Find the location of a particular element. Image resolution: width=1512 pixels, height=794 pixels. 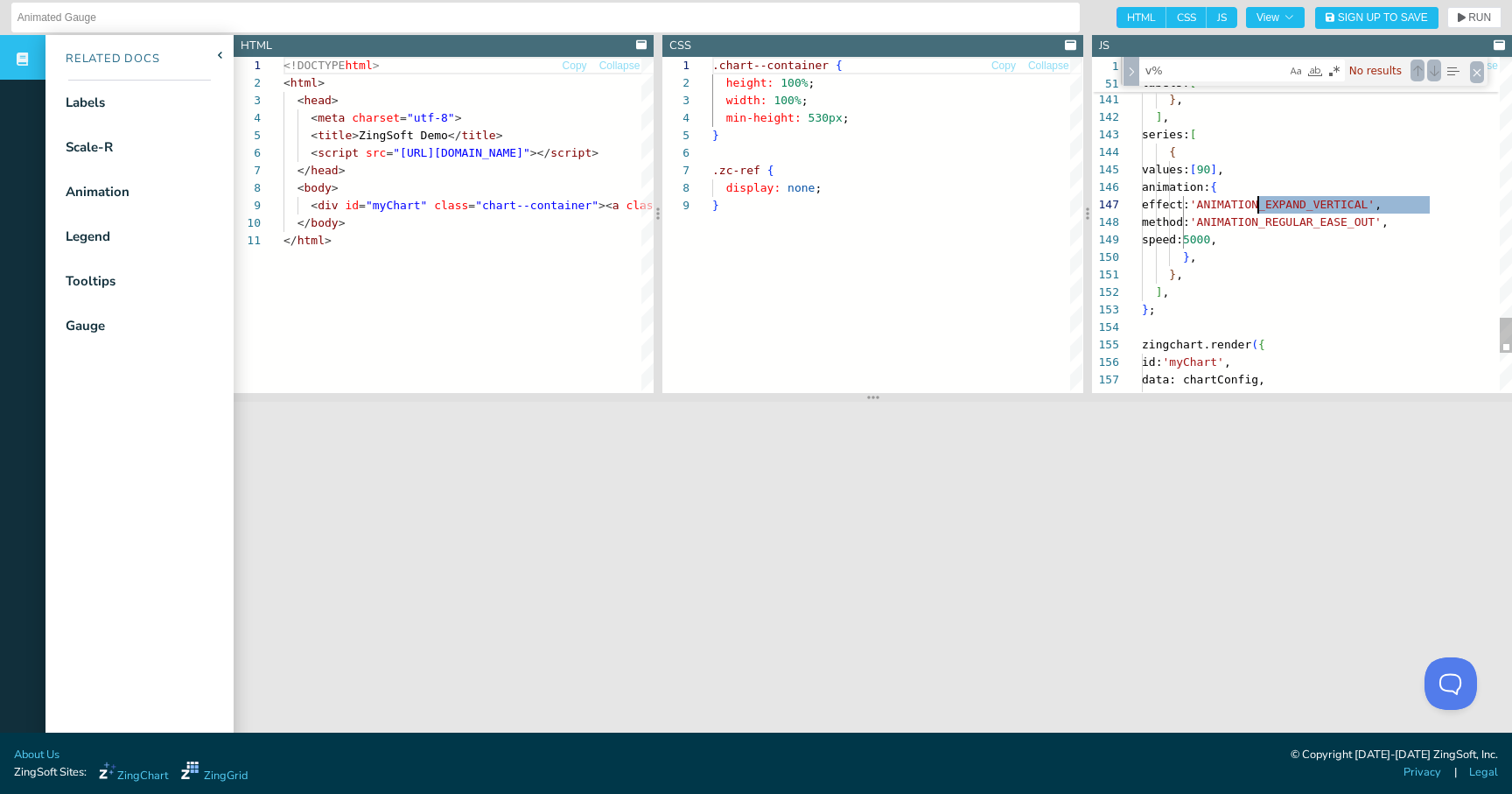

a: Legal is located at coordinates (1483, 772).